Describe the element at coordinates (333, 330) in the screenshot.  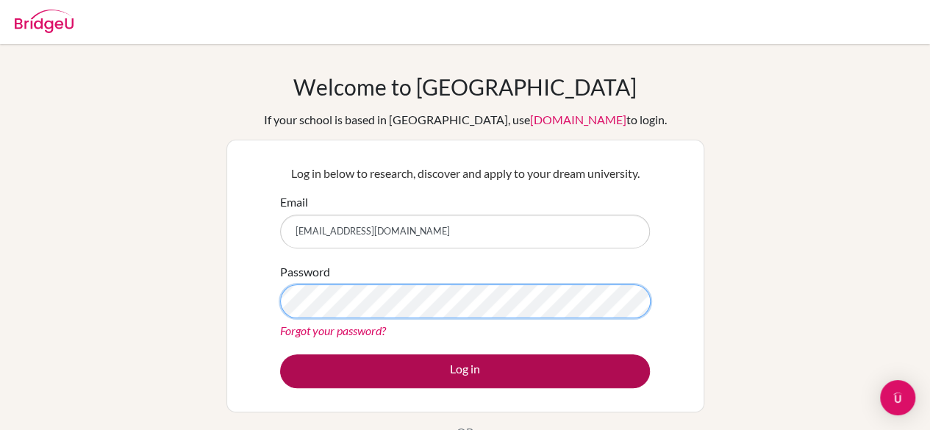
I see `a: Forgot your password?` at that location.